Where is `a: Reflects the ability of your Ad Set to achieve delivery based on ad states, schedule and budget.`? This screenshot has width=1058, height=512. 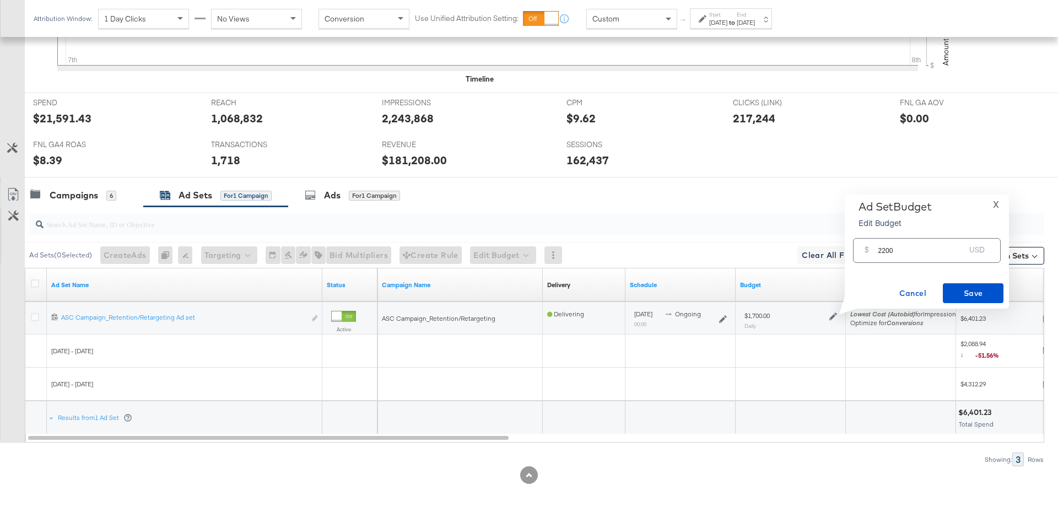 a: Reflects the ability of your Ad Set to achieve delivery based on ad states, schedule and budget. is located at coordinates (559, 285).